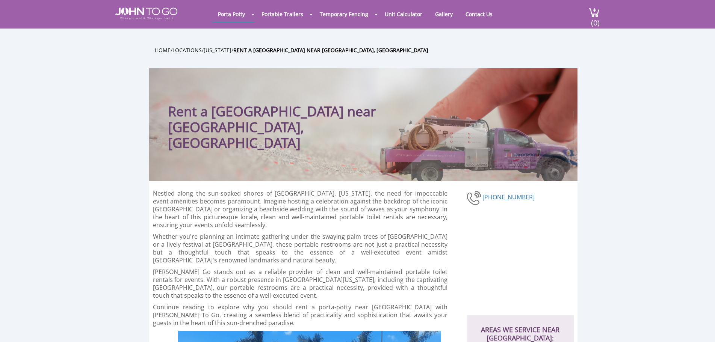  What do you see at coordinates (473, 146) in the screenshot?
I see `img: Truck` at bounding box center [473, 146].